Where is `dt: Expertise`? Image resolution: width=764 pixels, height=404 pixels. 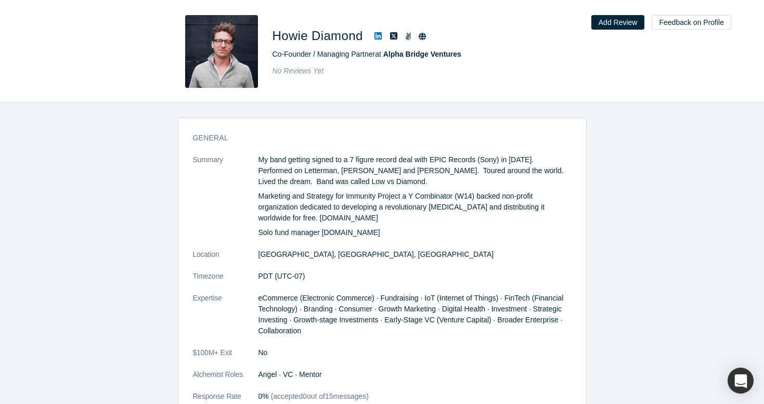
dt: Expertise is located at coordinates (226, 320).